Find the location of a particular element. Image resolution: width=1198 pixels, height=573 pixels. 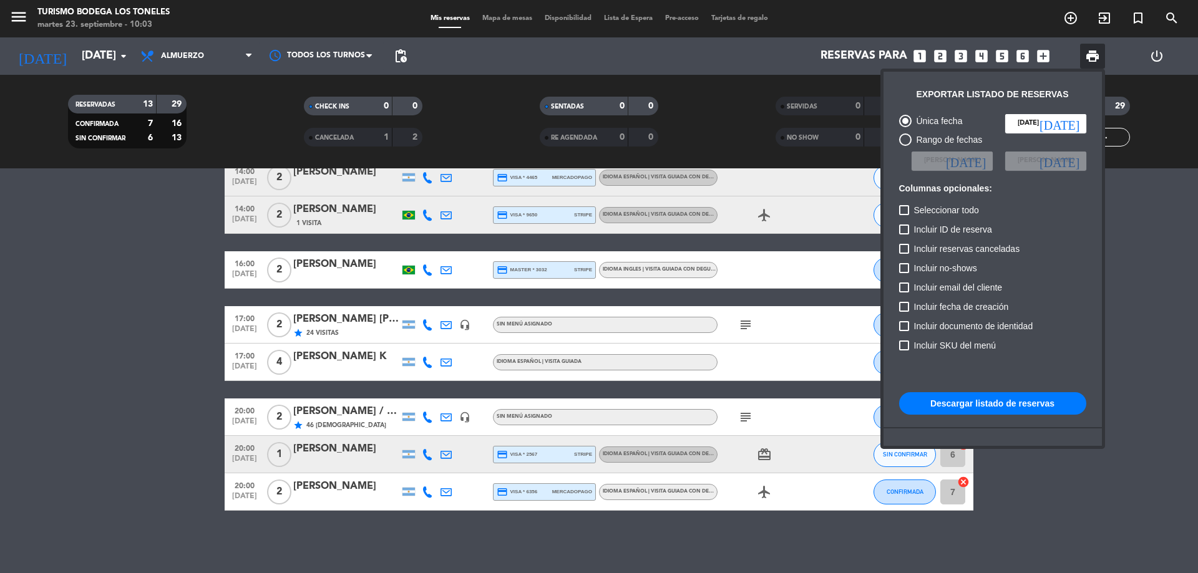

span: Seleccionar todo is located at coordinates (946, 210).